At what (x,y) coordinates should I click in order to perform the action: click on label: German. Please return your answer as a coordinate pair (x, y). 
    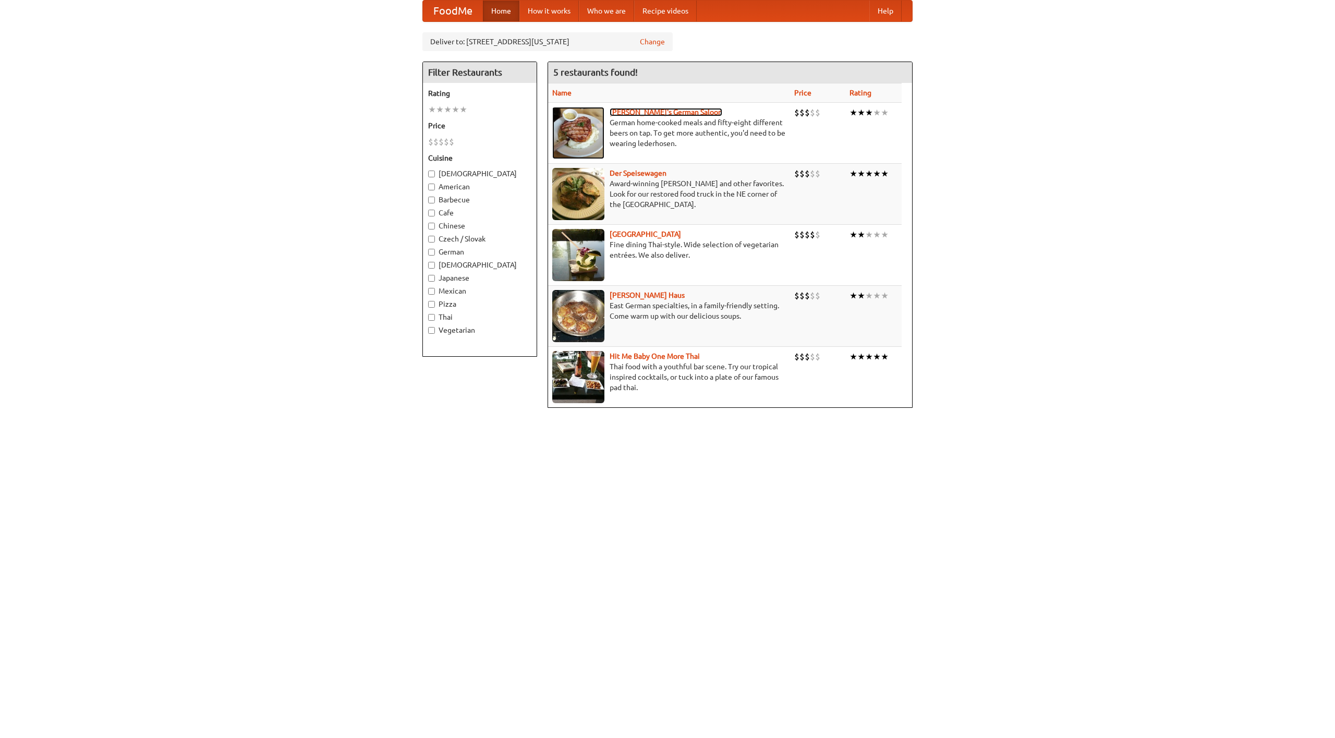
    Looking at the image, I should click on (480, 252).